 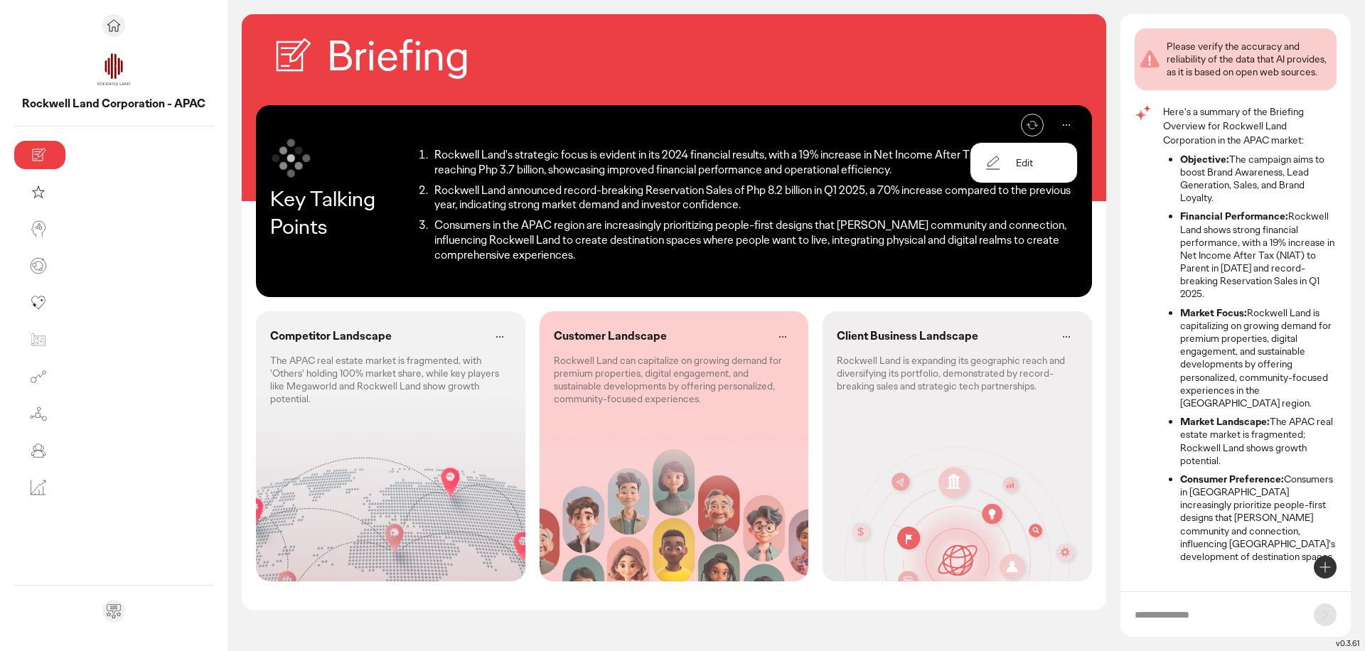 I want to click on p: Edit, so click(x=1024, y=163).